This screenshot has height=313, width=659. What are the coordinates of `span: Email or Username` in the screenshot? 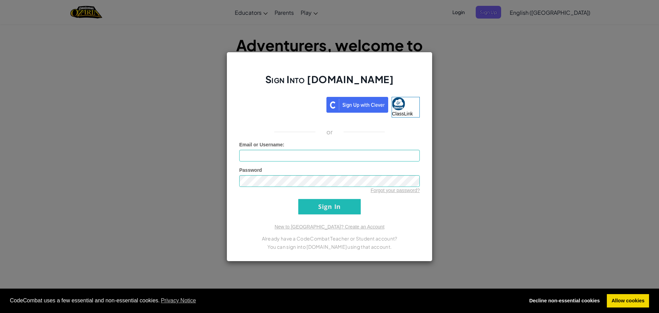 It's located at (261, 144).